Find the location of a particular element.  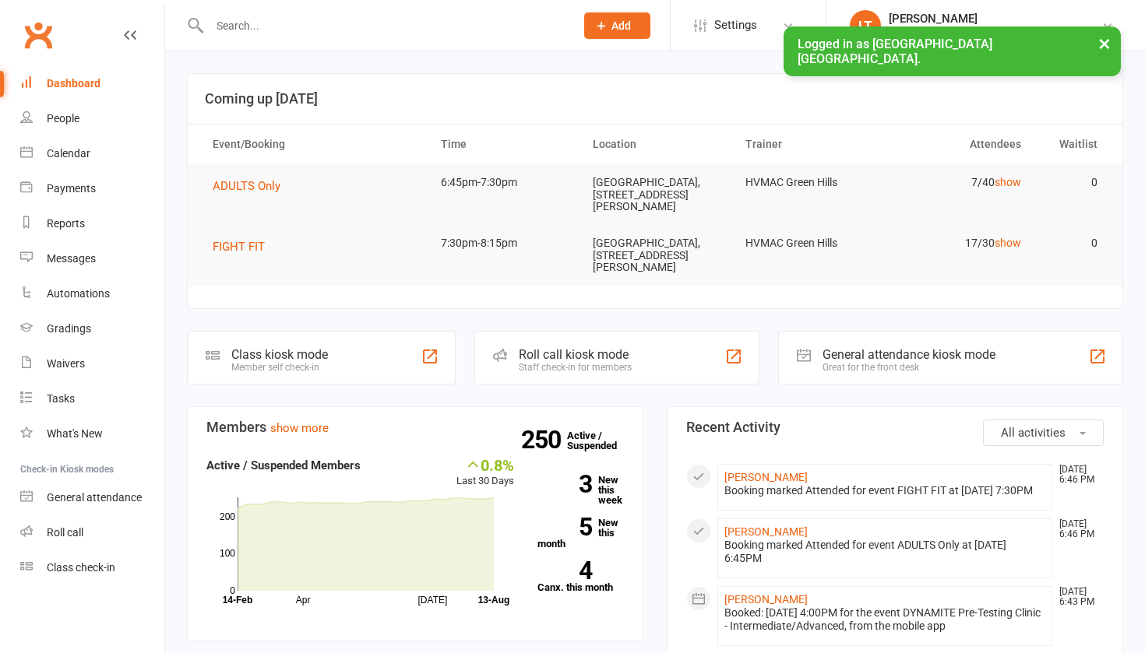

a: 3New this week is located at coordinates (581, 490).